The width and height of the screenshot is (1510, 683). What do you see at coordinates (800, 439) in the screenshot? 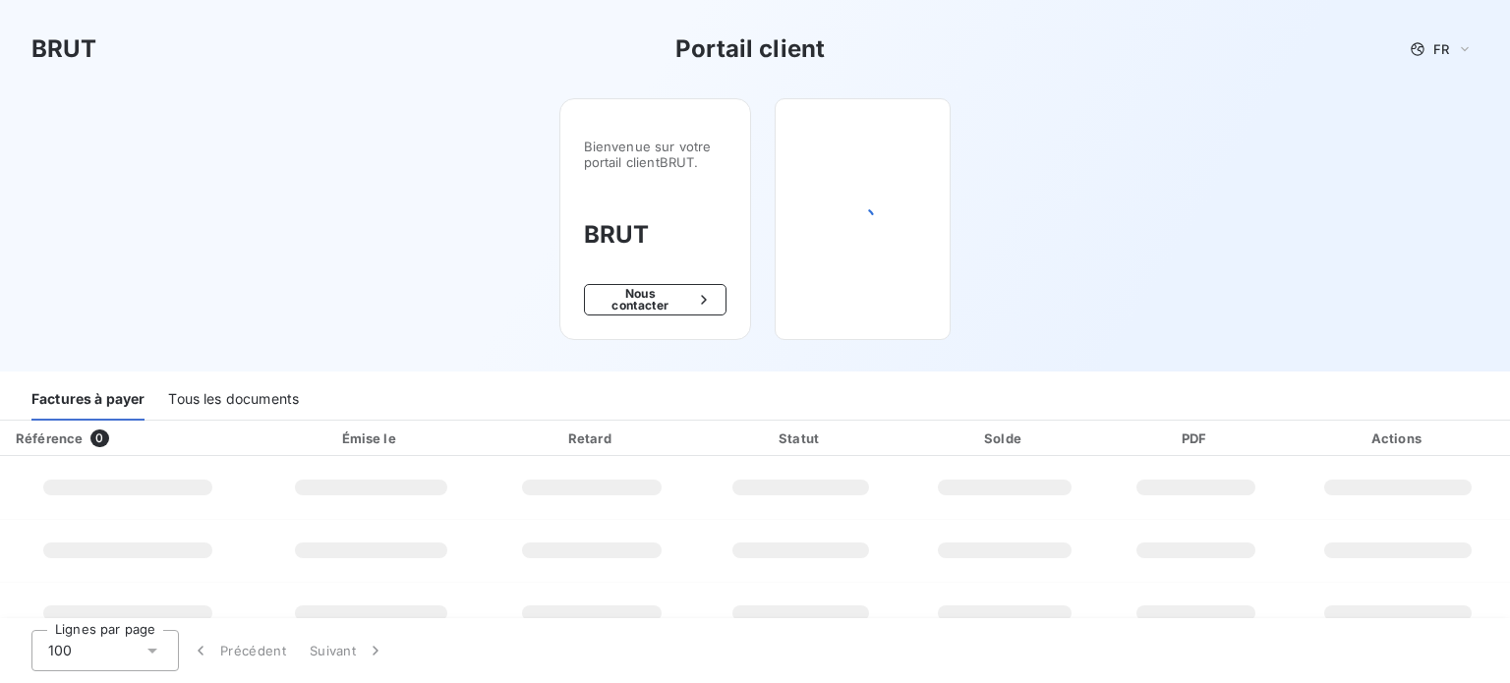
I see `div: Statut` at bounding box center [800, 439].